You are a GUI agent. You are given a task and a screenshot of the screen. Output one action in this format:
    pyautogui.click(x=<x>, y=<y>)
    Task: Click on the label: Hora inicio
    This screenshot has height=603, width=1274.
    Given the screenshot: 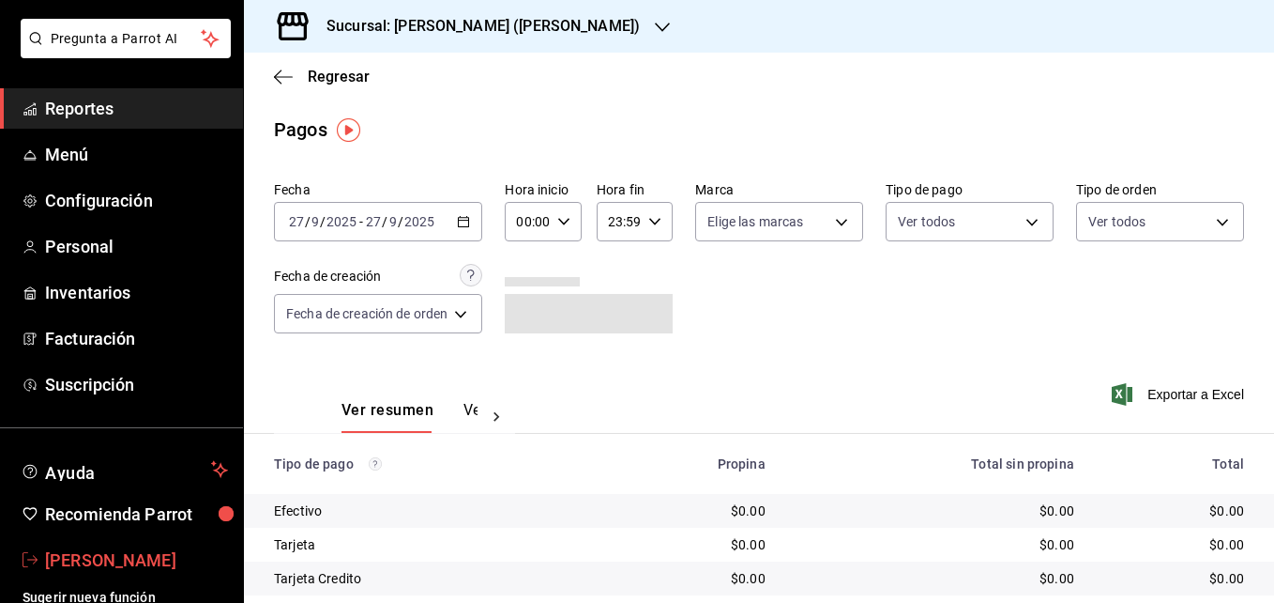 What is the action you would take?
    pyautogui.click(x=542, y=190)
    